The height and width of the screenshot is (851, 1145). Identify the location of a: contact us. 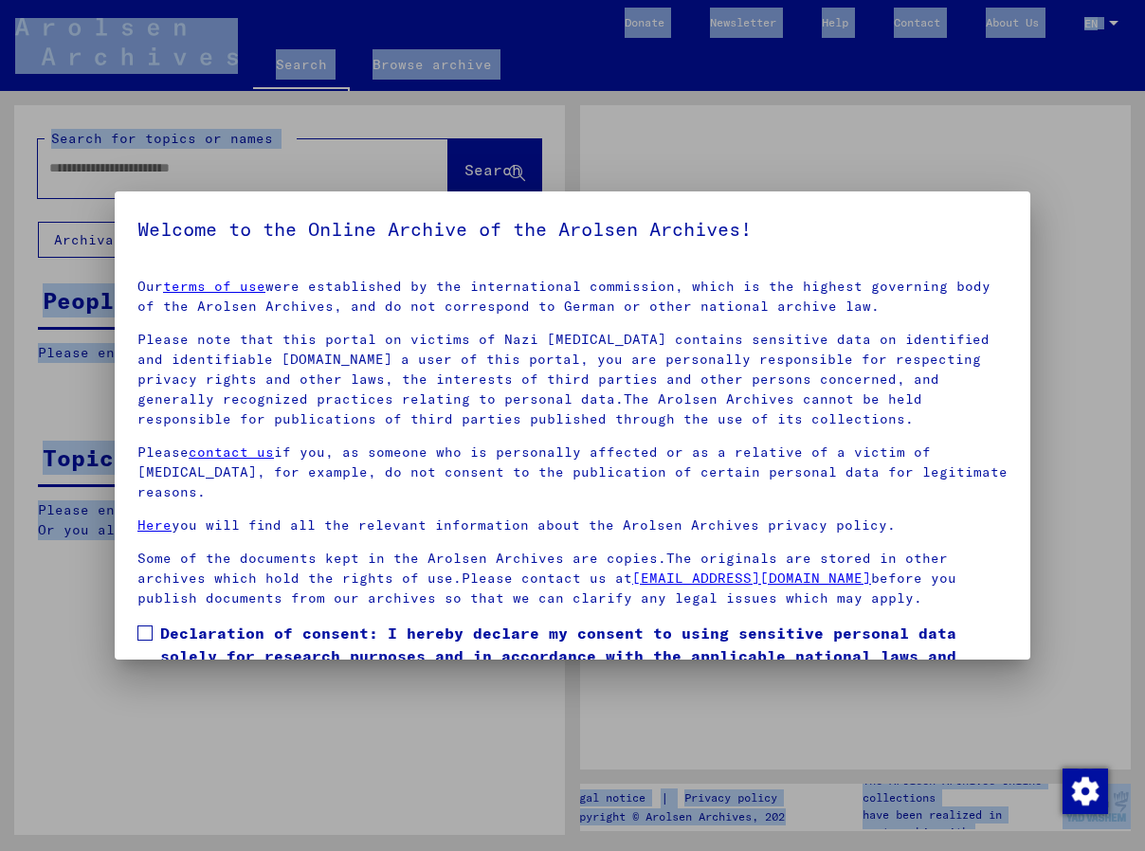
(231, 452).